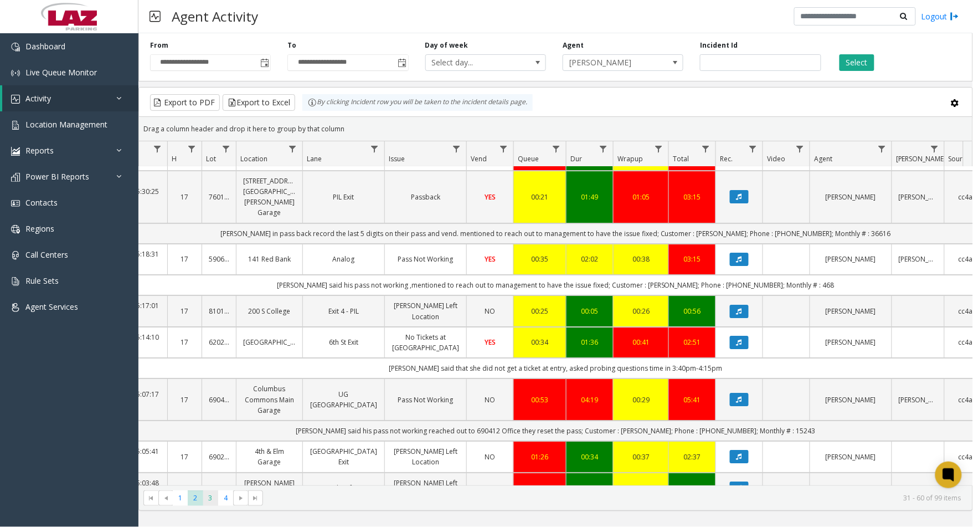  I want to click on label: To, so click(292, 45).